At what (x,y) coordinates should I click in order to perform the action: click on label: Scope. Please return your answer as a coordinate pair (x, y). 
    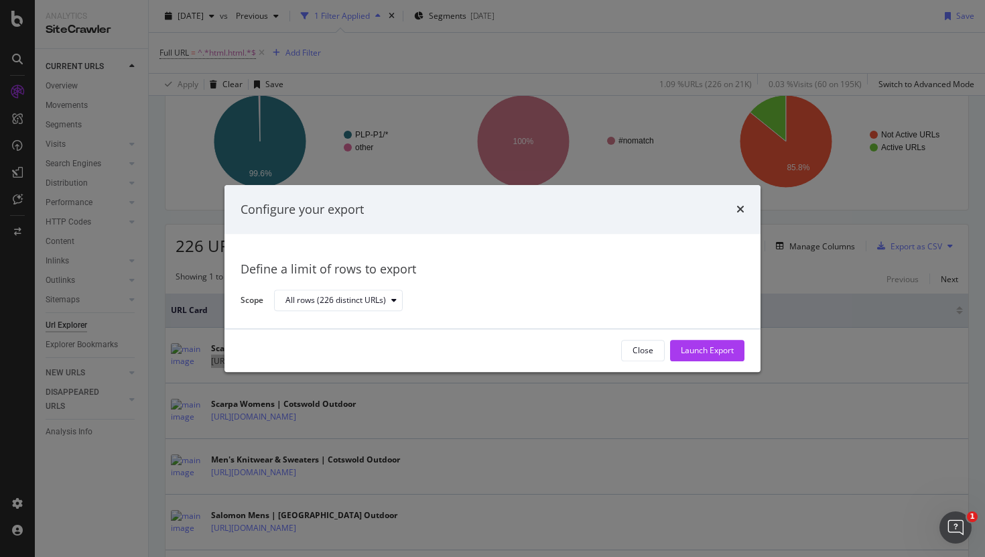
    Looking at the image, I should click on (252, 302).